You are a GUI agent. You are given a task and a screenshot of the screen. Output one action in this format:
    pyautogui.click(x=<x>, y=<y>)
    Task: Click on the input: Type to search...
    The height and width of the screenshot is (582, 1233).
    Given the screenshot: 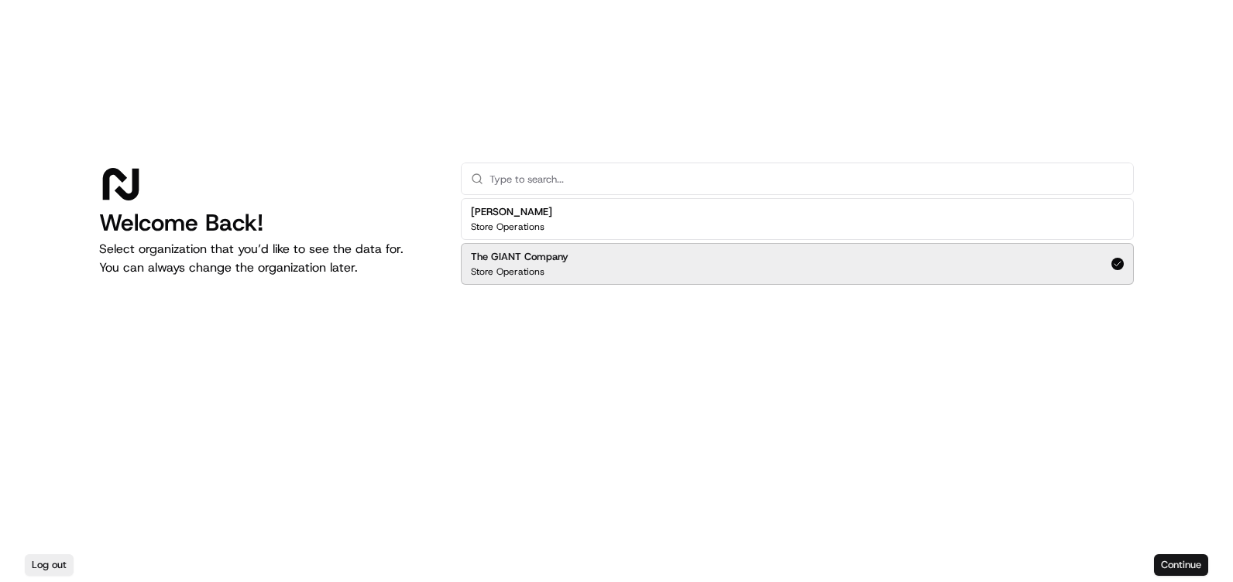 What is the action you would take?
    pyautogui.click(x=806, y=179)
    